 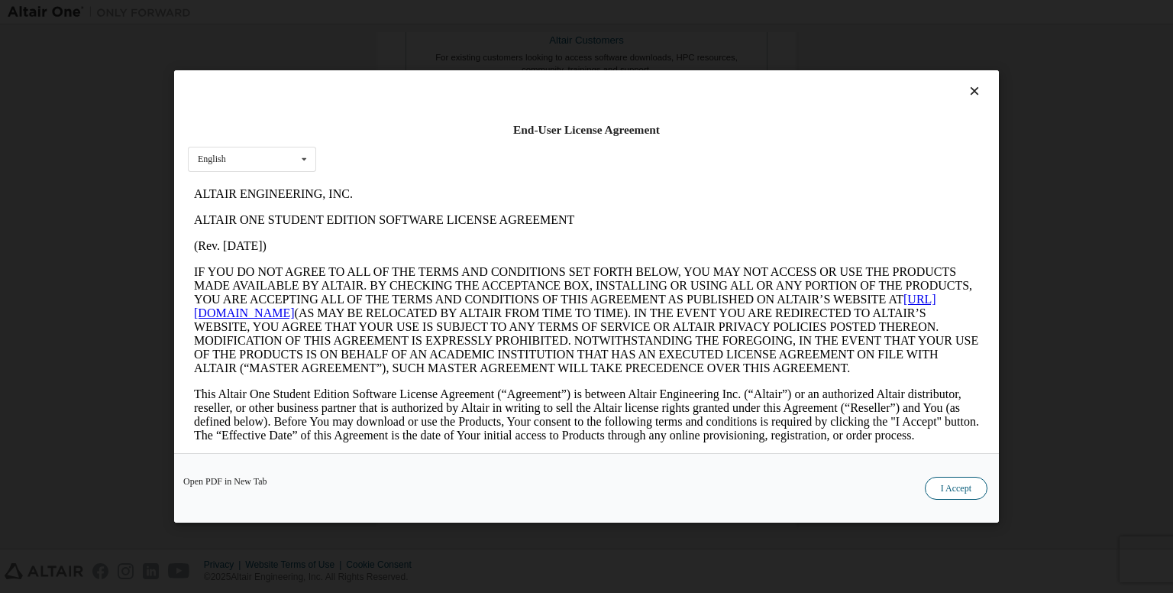 What do you see at coordinates (956, 488) in the screenshot?
I see `button: I Accept` at bounding box center [956, 488].